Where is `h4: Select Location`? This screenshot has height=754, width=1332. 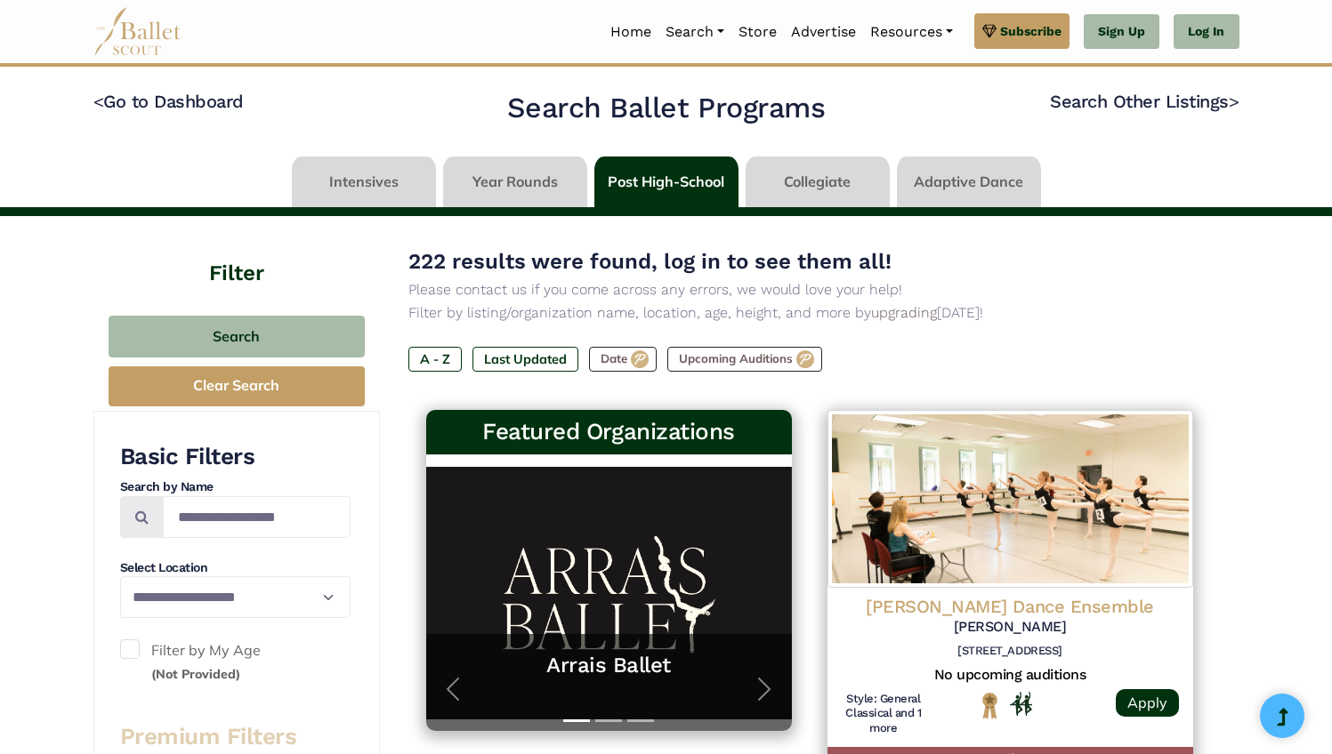 h4: Select Location is located at coordinates (235, 568).